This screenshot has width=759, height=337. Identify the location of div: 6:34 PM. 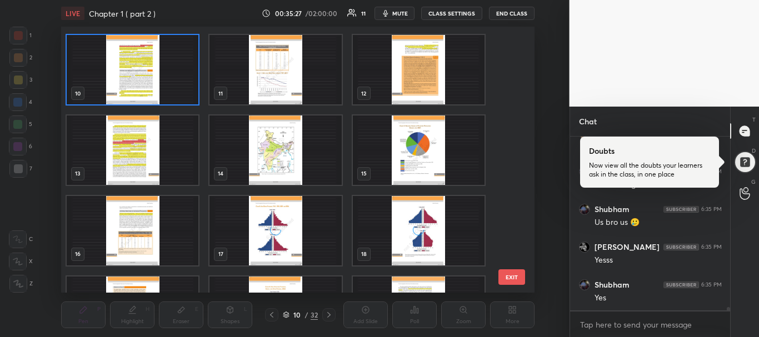
(711, 172).